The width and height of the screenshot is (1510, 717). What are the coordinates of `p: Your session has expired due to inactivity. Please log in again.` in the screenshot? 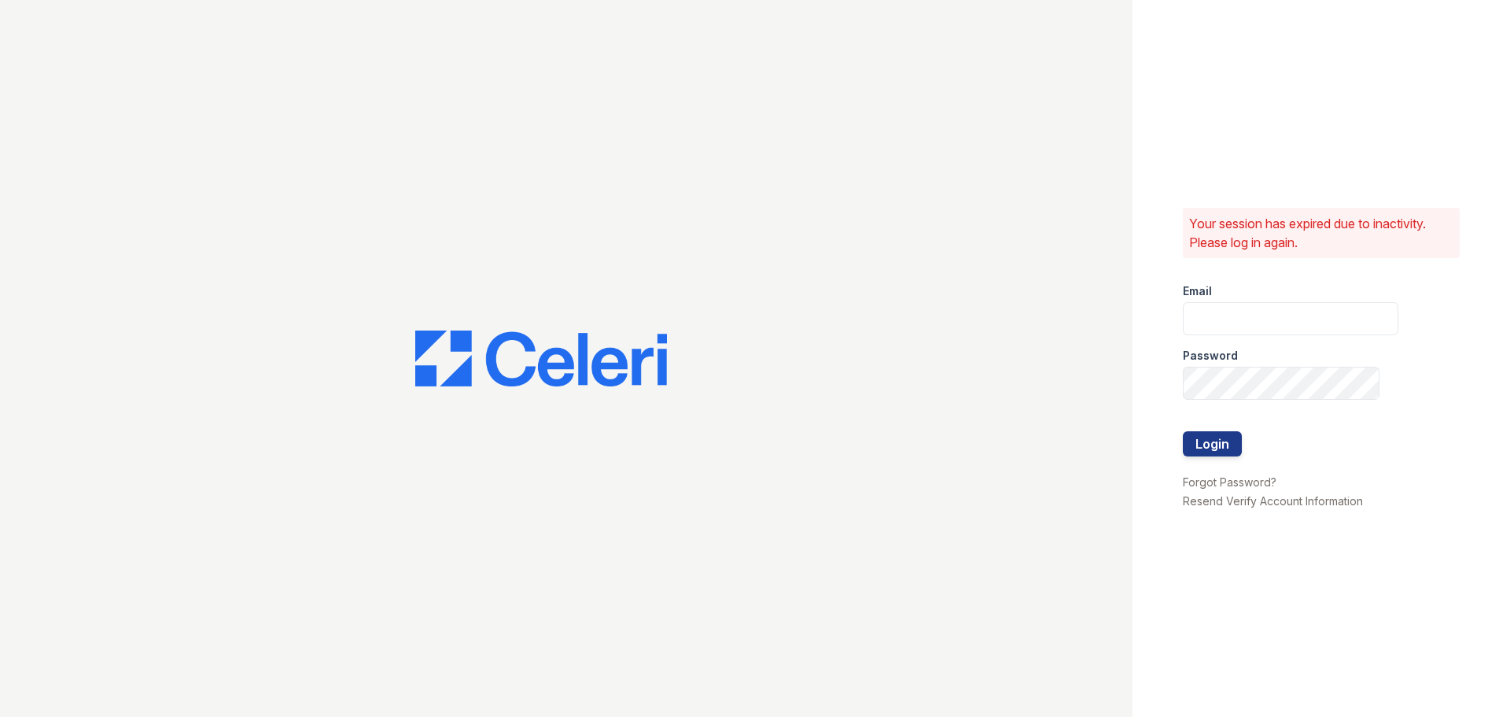 It's located at (1321, 233).